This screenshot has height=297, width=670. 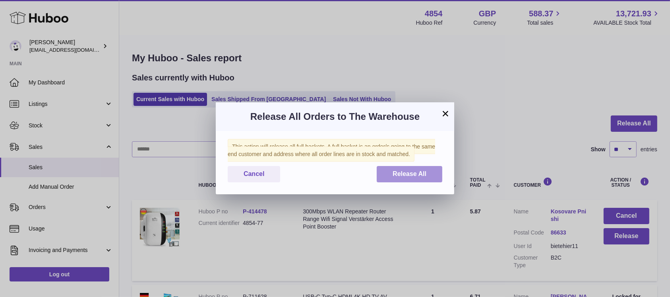 I want to click on h3: Release All Orders to The Warehouse, so click(x=335, y=116).